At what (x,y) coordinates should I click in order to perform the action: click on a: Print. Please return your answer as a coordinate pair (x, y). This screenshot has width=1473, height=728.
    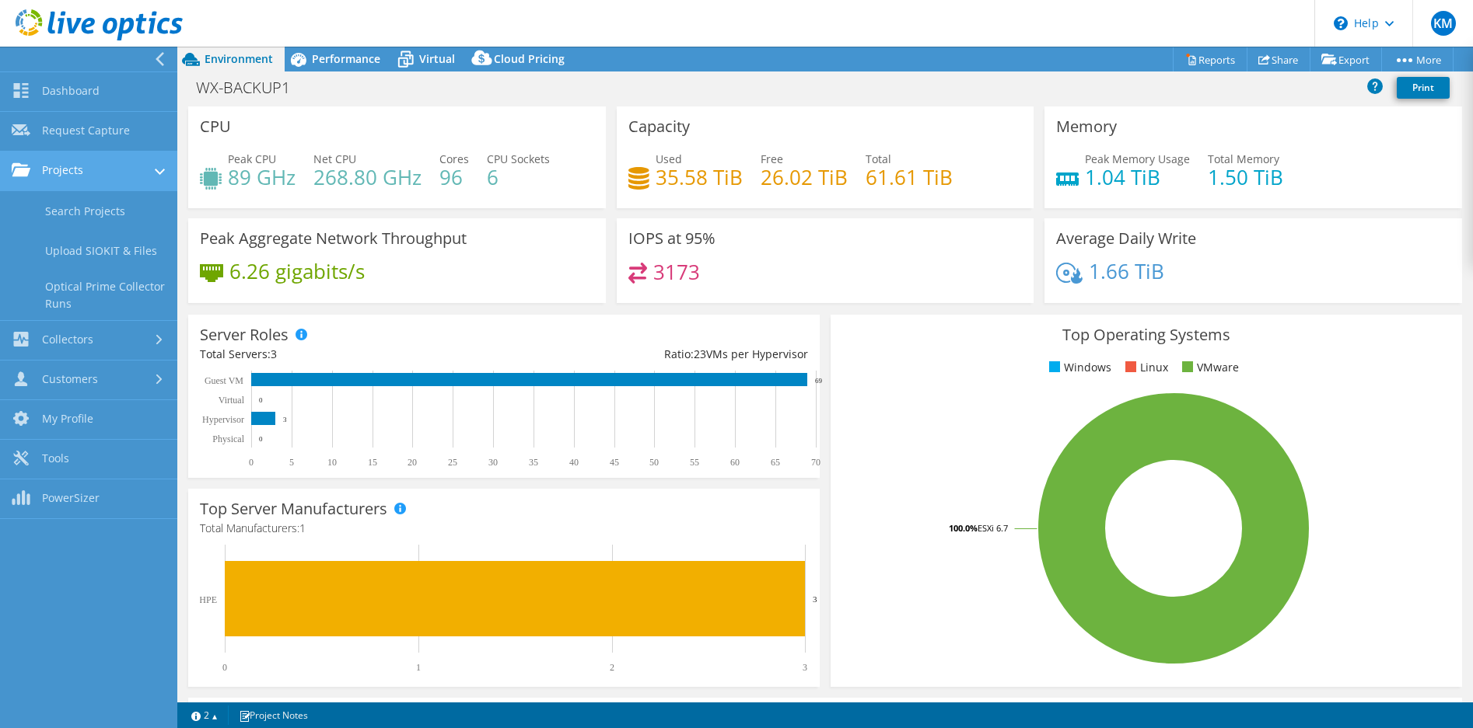
    Looking at the image, I should click on (1423, 88).